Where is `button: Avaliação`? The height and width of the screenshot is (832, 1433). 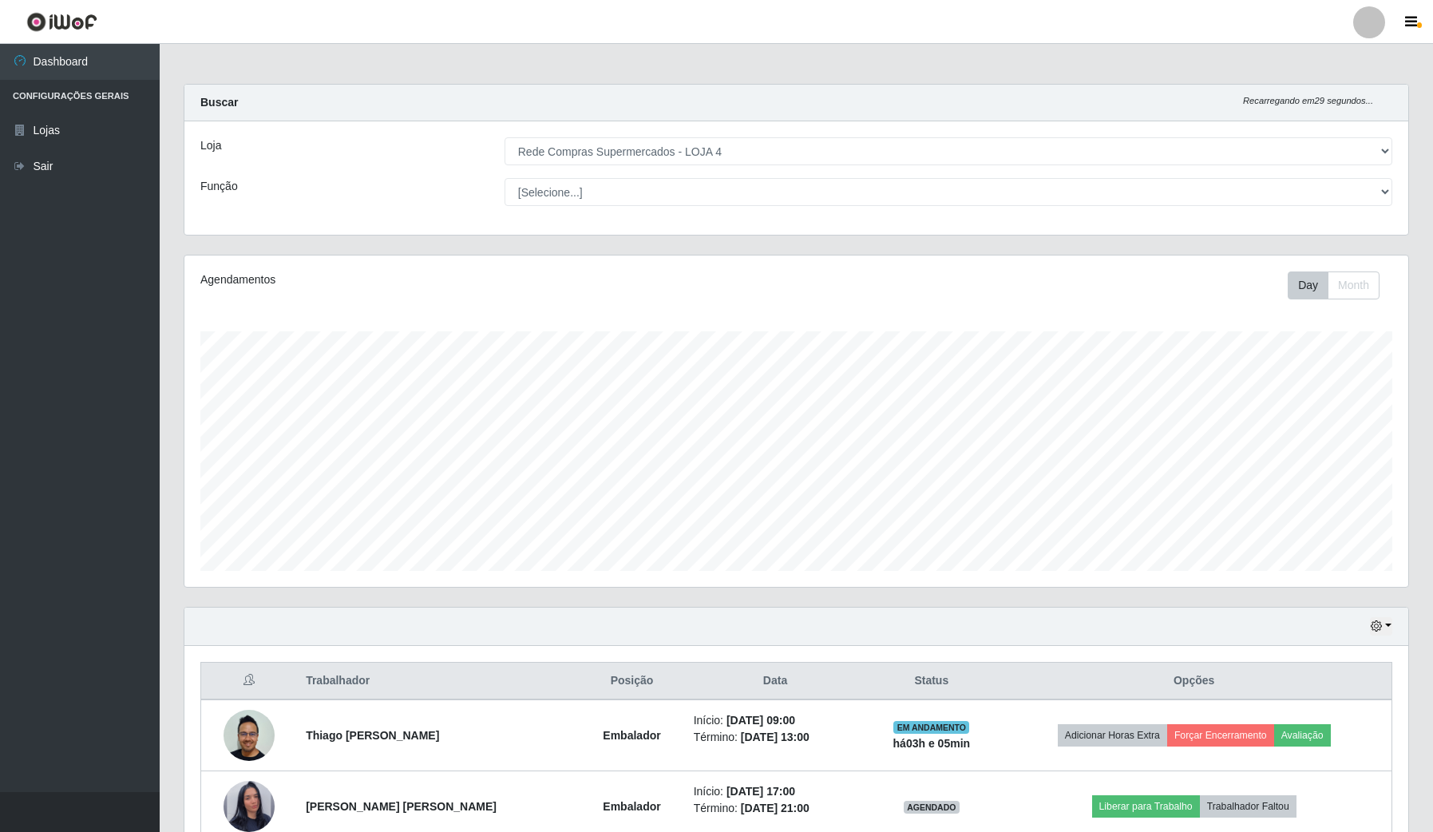
button: Avaliação is located at coordinates (1303, 736).